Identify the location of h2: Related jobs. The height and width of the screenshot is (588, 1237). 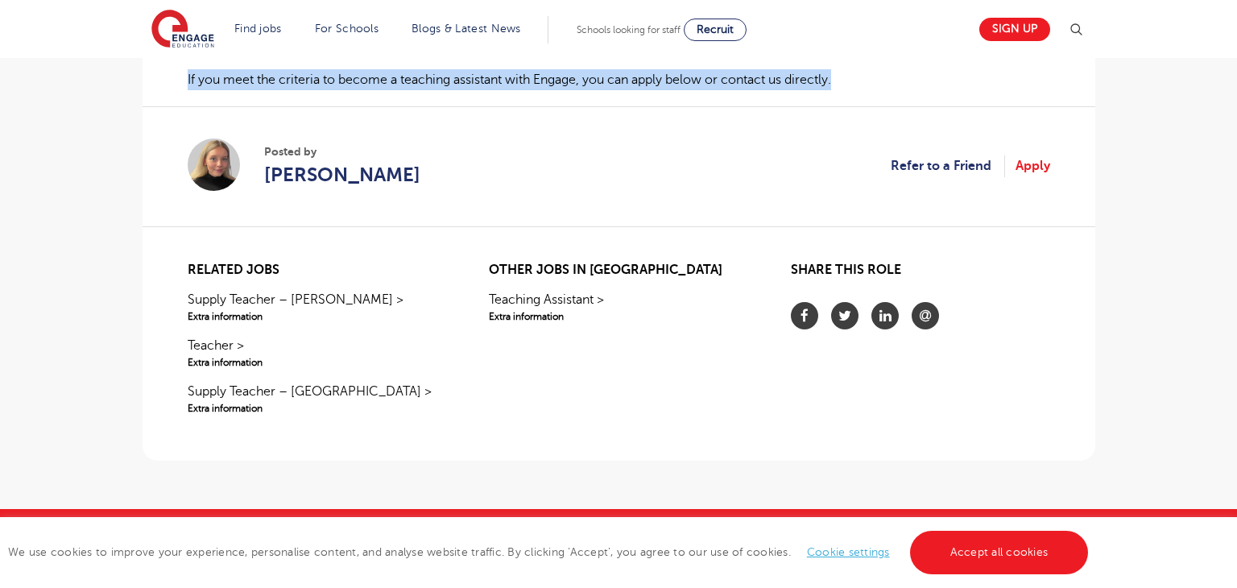
(316, 270).